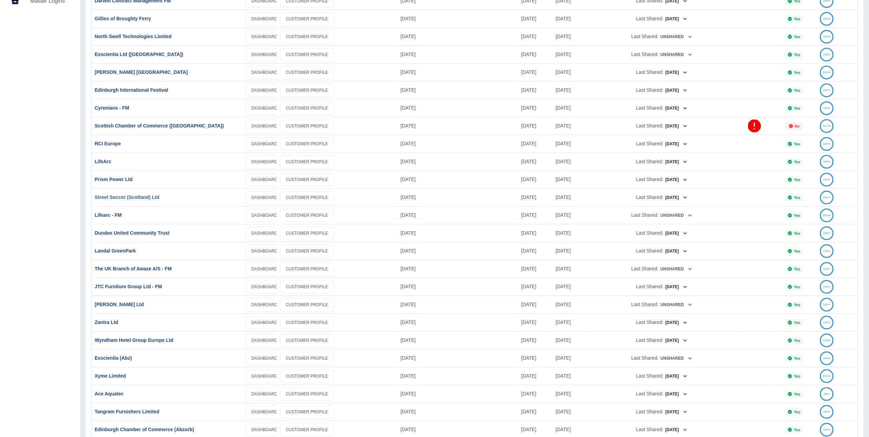  What do you see at coordinates (535, 108) in the screenshot?
I see `div: 09 Sep 2025` at bounding box center [535, 108].